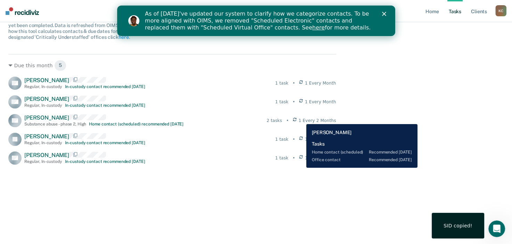 The image size is (512, 244). I want to click on span: 5, so click(60, 66).